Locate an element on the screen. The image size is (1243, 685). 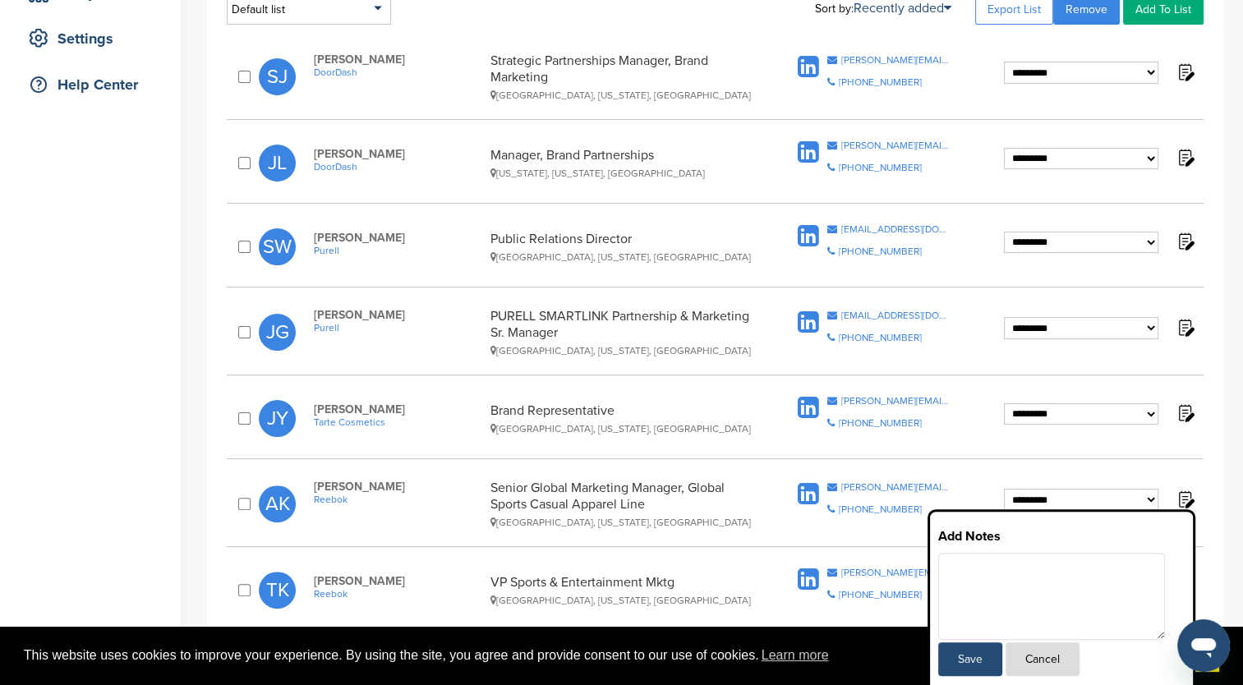
a: Settings is located at coordinates (90, 39).